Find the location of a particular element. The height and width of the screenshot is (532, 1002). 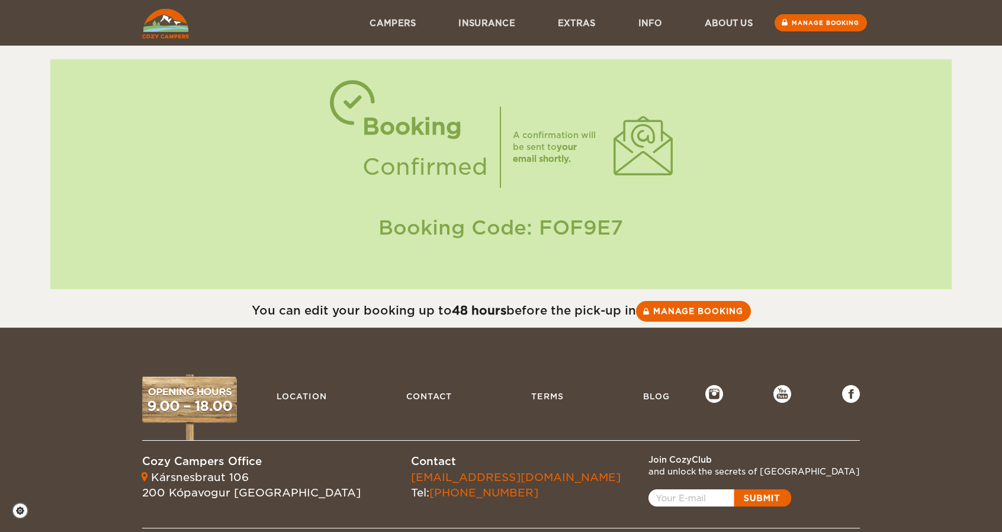

a: Cookie settings is located at coordinates (24, 511).